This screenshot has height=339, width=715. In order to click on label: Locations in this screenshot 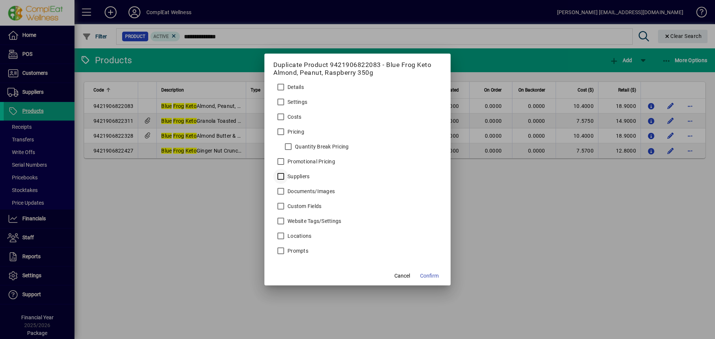, I will do `click(299, 236)`.